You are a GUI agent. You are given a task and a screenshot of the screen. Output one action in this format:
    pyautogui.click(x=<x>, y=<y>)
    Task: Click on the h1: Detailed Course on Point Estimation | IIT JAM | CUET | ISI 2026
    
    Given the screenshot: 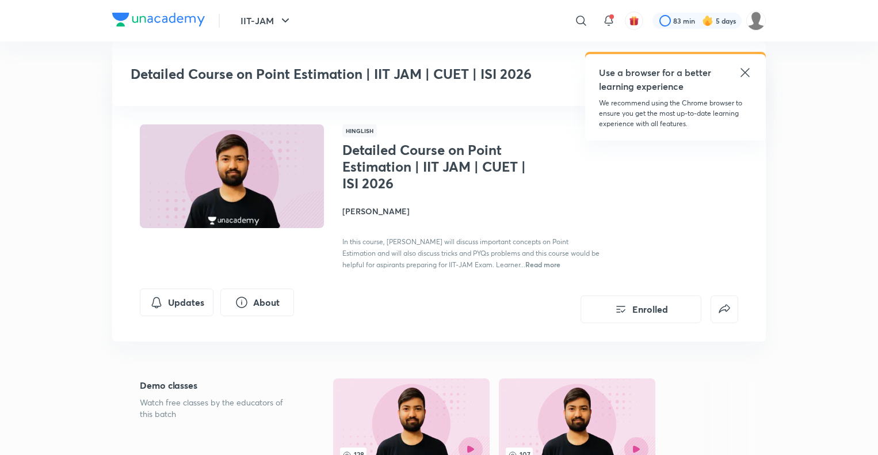 What is the action you would take?
    pyautogui.click(x=436, y=166)
    